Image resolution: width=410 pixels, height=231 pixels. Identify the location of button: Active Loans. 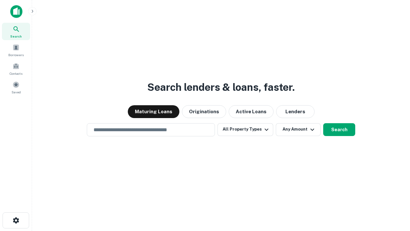
(251, 112).